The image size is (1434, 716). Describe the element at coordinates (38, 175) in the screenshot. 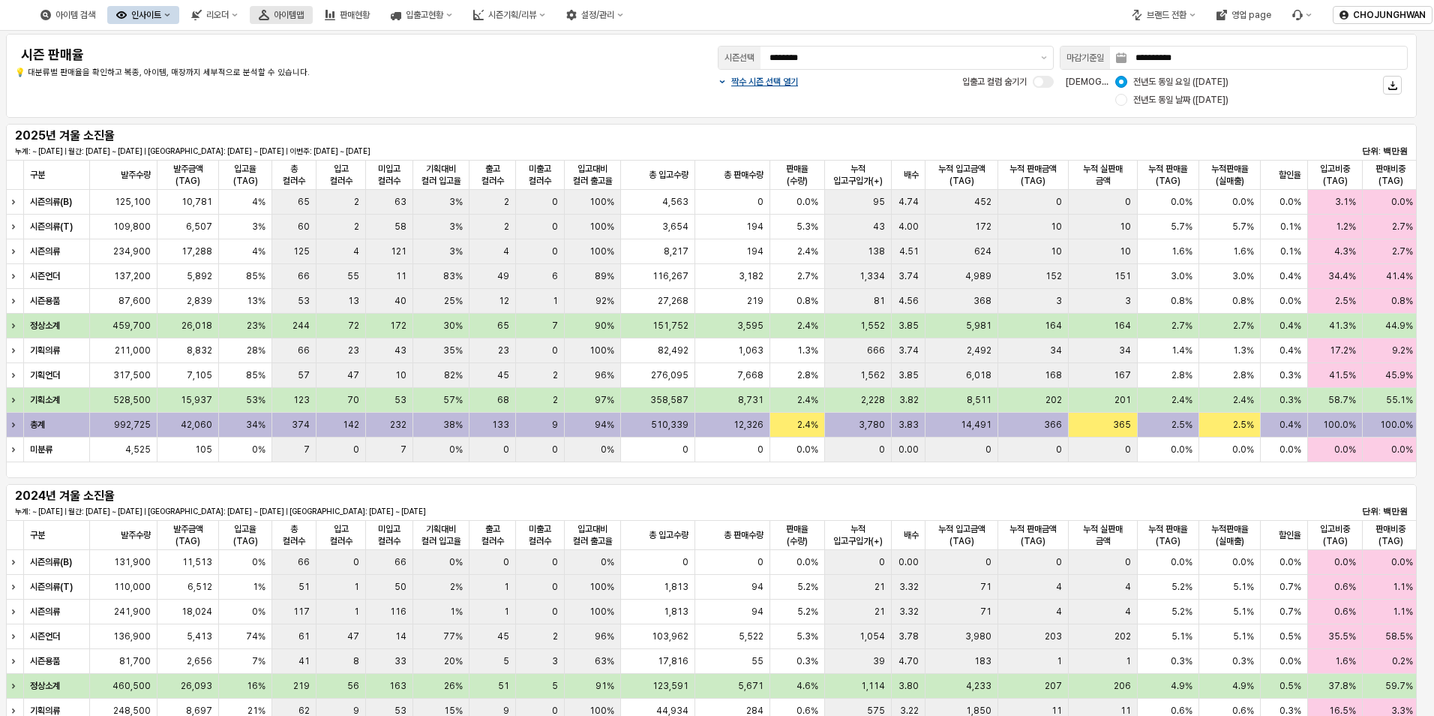

I see `span: 구분` at that location.